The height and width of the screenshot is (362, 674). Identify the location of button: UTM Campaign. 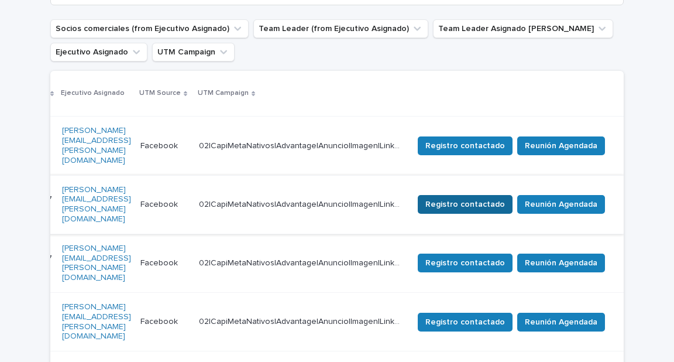
(193, 52).